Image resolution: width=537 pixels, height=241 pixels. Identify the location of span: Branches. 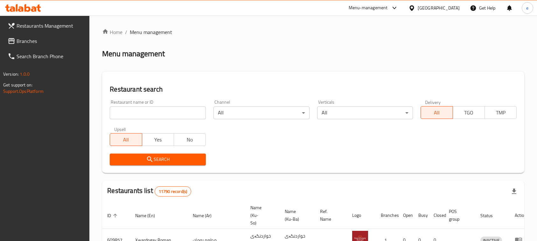
(51, 41).